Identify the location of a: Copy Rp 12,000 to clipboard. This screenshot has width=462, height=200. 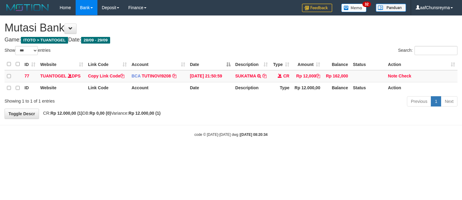
(318, 76).